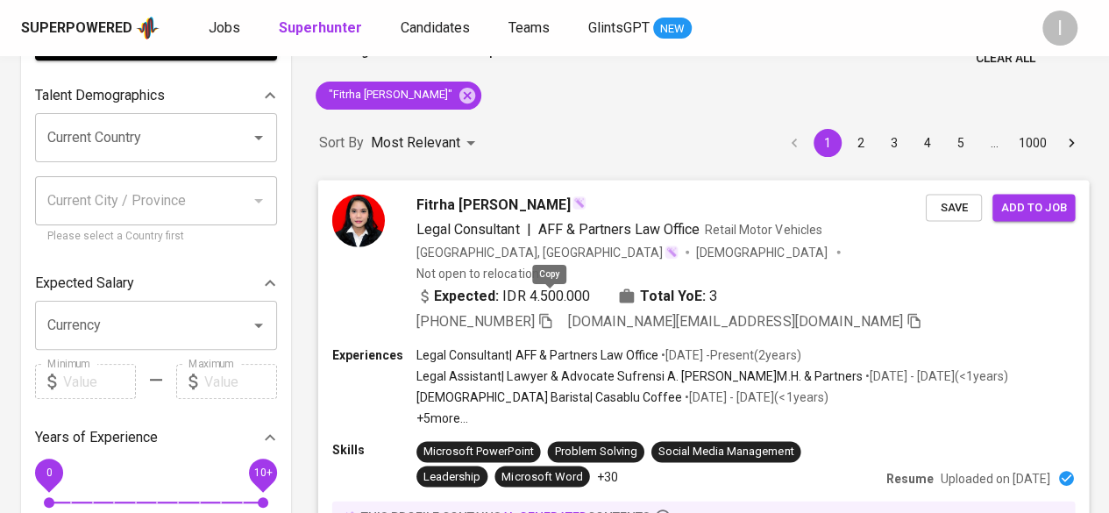 The image size is (1109, 513). Describe the element at coordinates (466, 295) in the screenshot. I see `b: Expected:` at that location.